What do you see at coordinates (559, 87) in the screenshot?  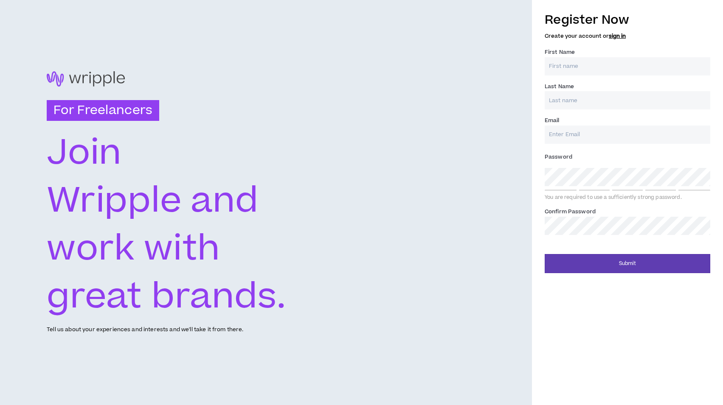 I see `label: Last Name` at bounding box center [559, 87].